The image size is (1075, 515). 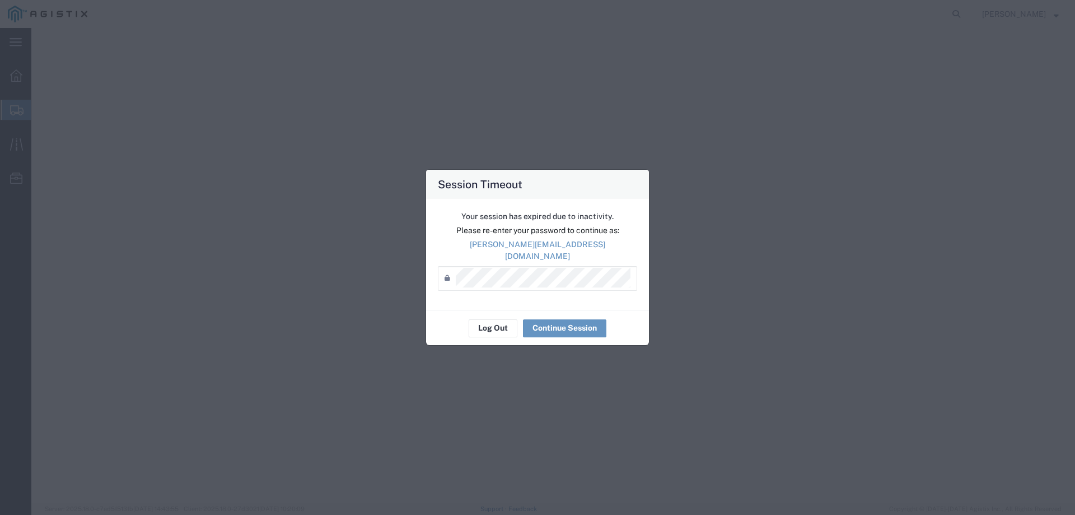 What do you see at coordinates (493, 328) in the screenshot?
I see `button: Log Out` at bounding box center [493, 328].